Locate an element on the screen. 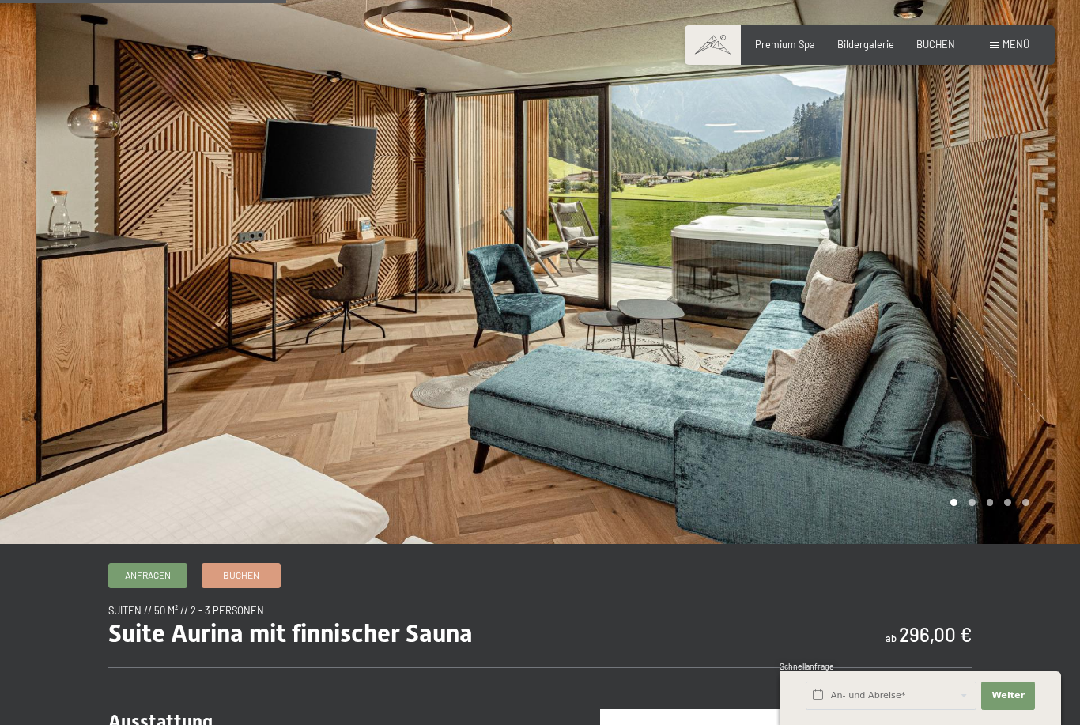 This screenshot has width=1080, height=725. span: Buchen is located at coordinates (241, 575).